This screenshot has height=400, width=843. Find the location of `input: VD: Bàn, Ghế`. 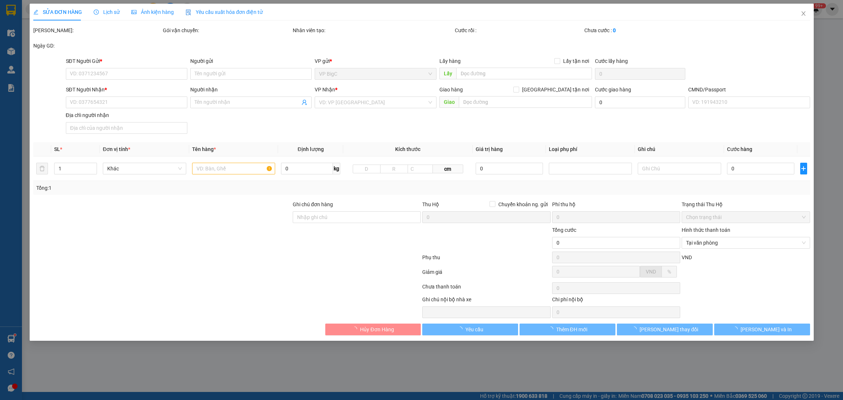

input: VD: Bàn, Ghế is located at coordinates (234, 169).